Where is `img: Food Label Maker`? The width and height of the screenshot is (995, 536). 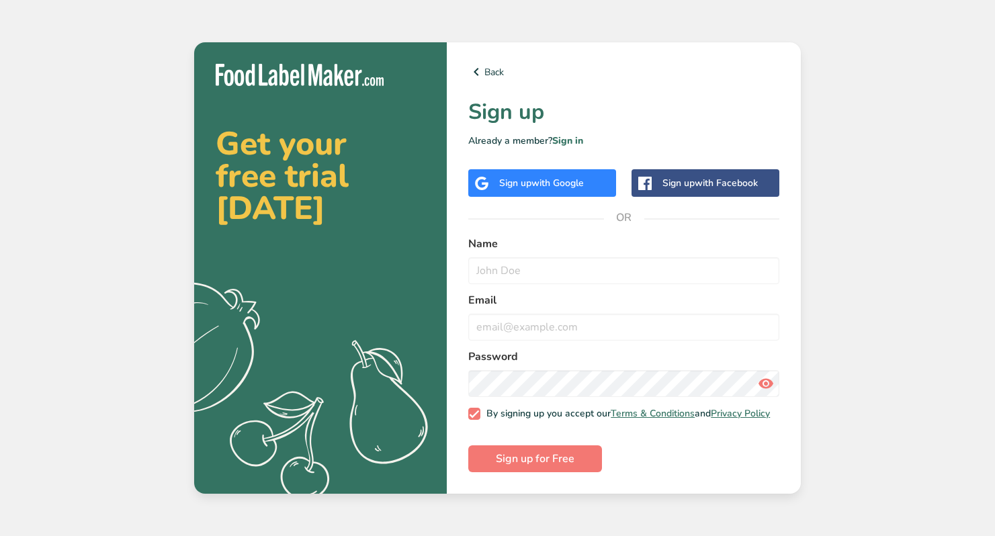
img: Food Label Maker is located at coordinates (300, 75).